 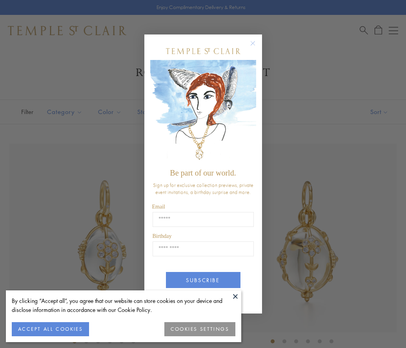 What do you see at coordinates (203, 220) in the screenshot?
I see `input: Email` at bounding box center [203, 220].